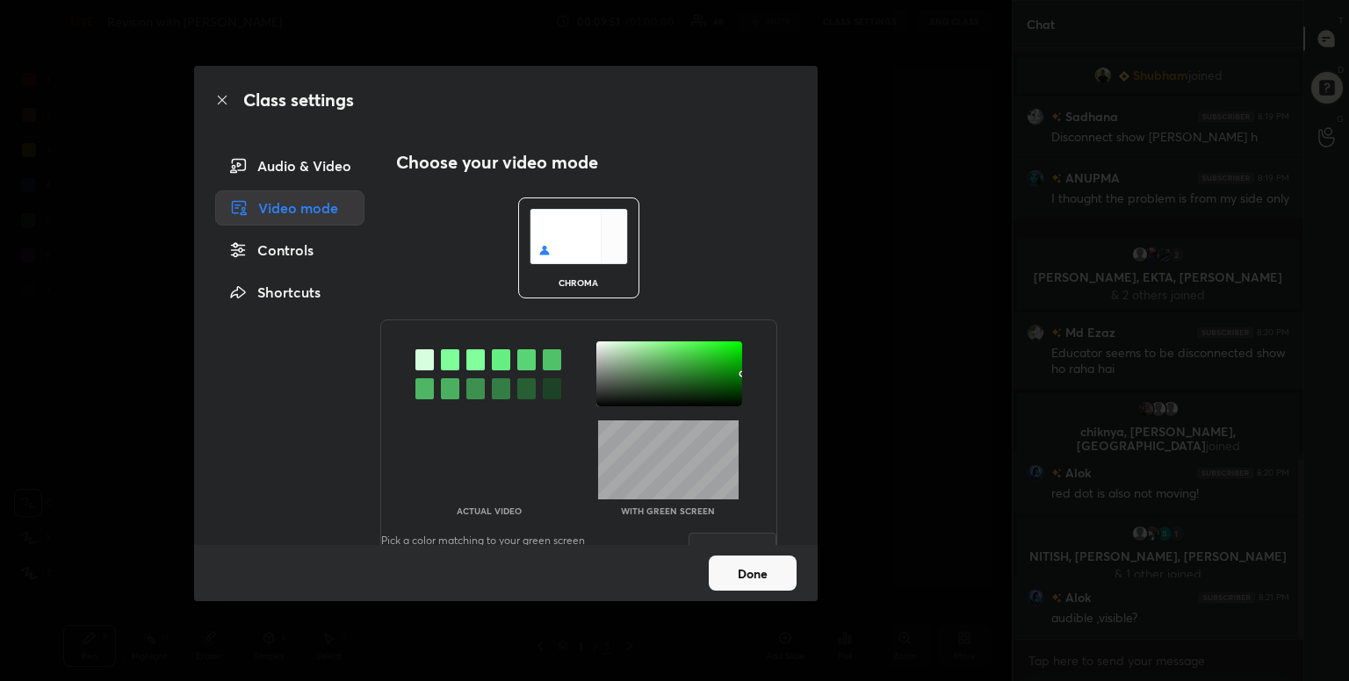 The width and height of the screenshot is (1349, 681). What do you see at coordinates (579, 283) in the screenshot?
I see `div: chroma` at bounding box center [579, 283].